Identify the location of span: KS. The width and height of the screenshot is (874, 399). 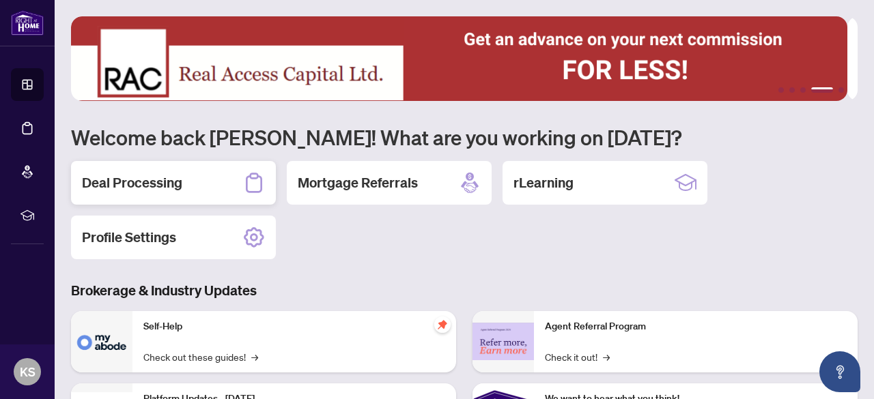
(27, 372).